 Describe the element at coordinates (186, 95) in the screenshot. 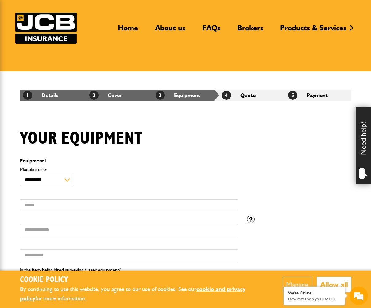

I see `li: Equipment` at that location.